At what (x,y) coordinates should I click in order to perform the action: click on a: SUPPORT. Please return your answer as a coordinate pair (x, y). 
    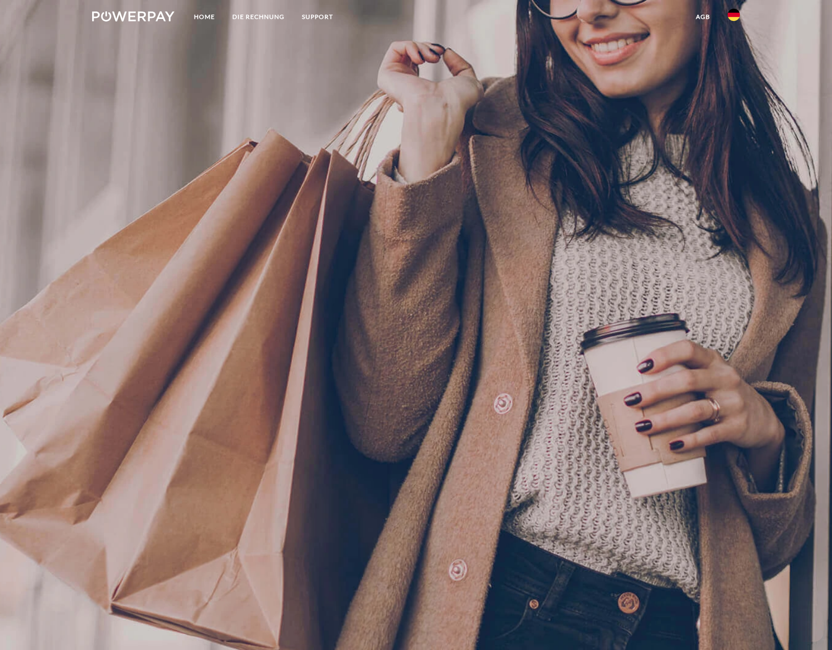
    Looking at the image, I should click on (317, 17).